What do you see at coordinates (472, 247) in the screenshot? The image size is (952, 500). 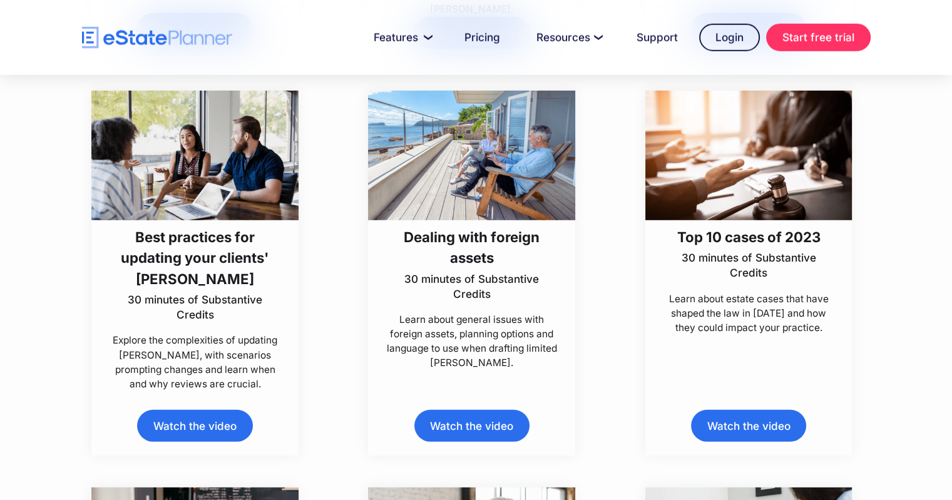 I see `h3: Dealing with foreign assets` at bounding box center [472, 247].